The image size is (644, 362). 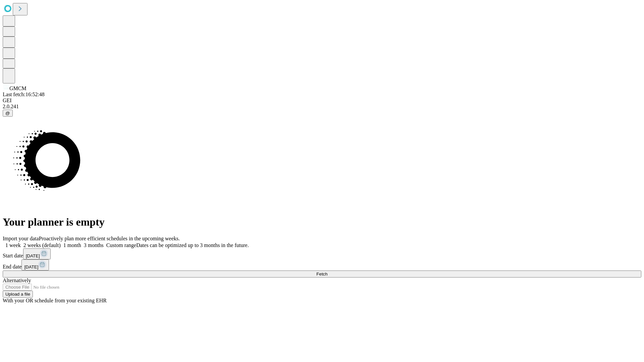 I want to click on div: 2.0.241, so click(x=322, y=107).